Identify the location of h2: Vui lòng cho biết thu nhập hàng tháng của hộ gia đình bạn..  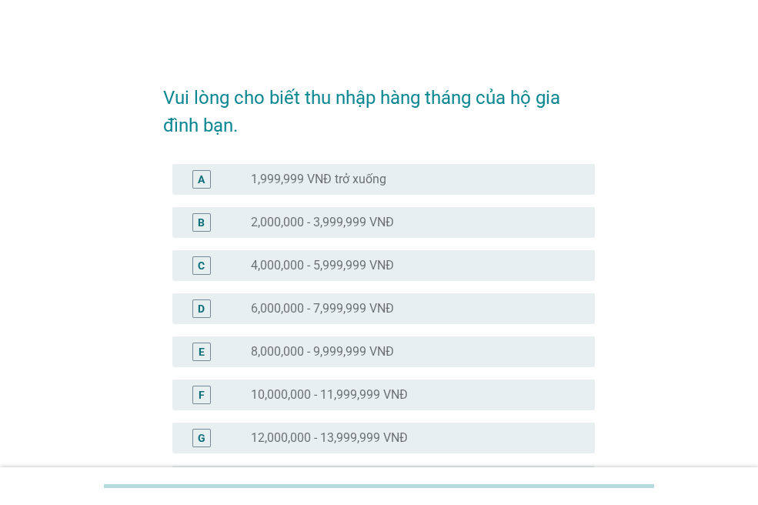
(379, 104).